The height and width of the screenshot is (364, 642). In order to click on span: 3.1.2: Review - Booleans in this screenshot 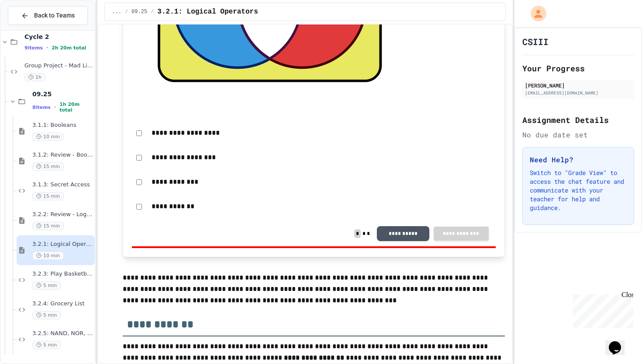, I will do `click(62, 155)`.